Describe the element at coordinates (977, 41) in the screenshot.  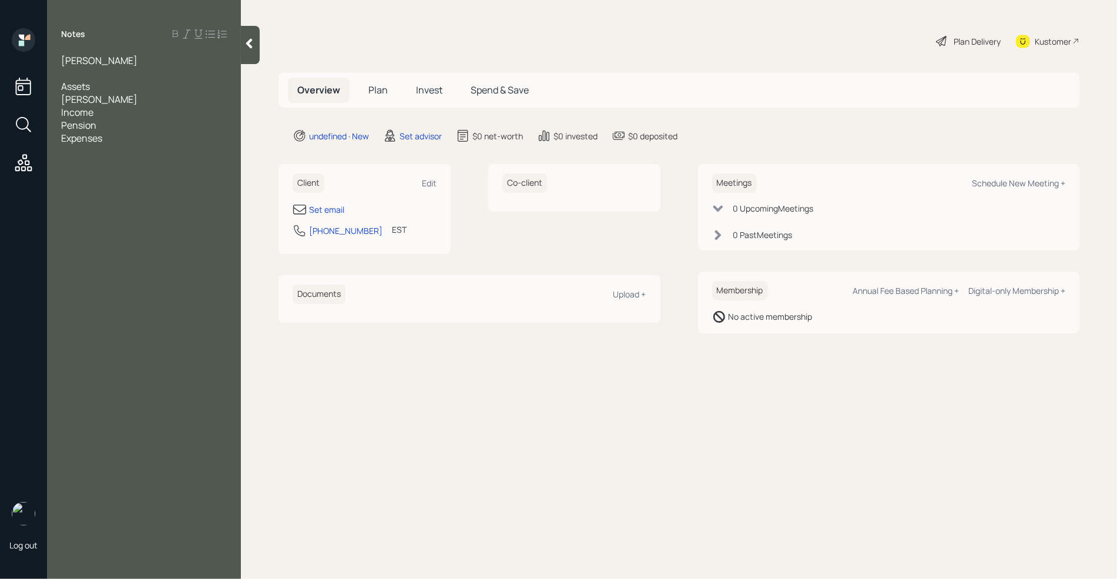
I see `div: Plan Delivery` at that location.